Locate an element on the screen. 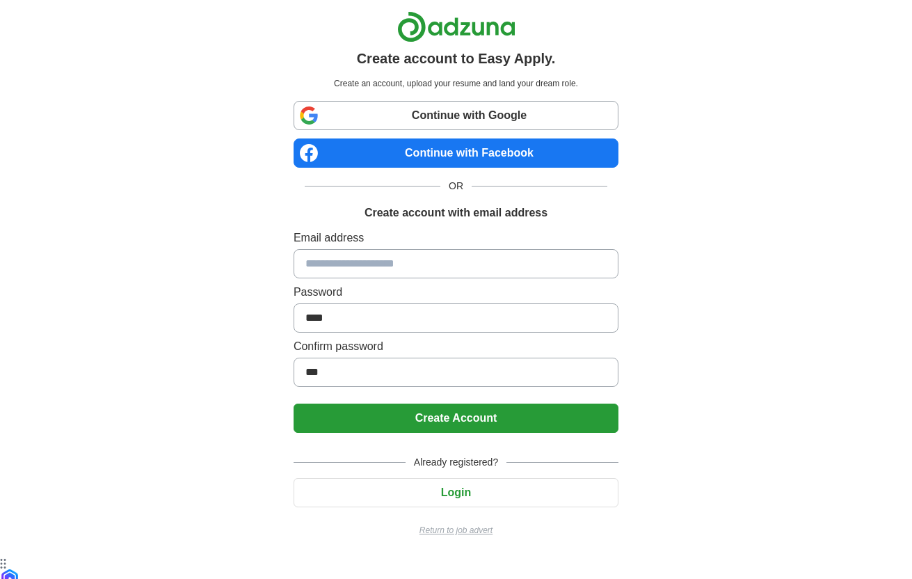 This screenshot has height=579, width=912. a: Continue with Facebook is located at coordinates (456, 153).